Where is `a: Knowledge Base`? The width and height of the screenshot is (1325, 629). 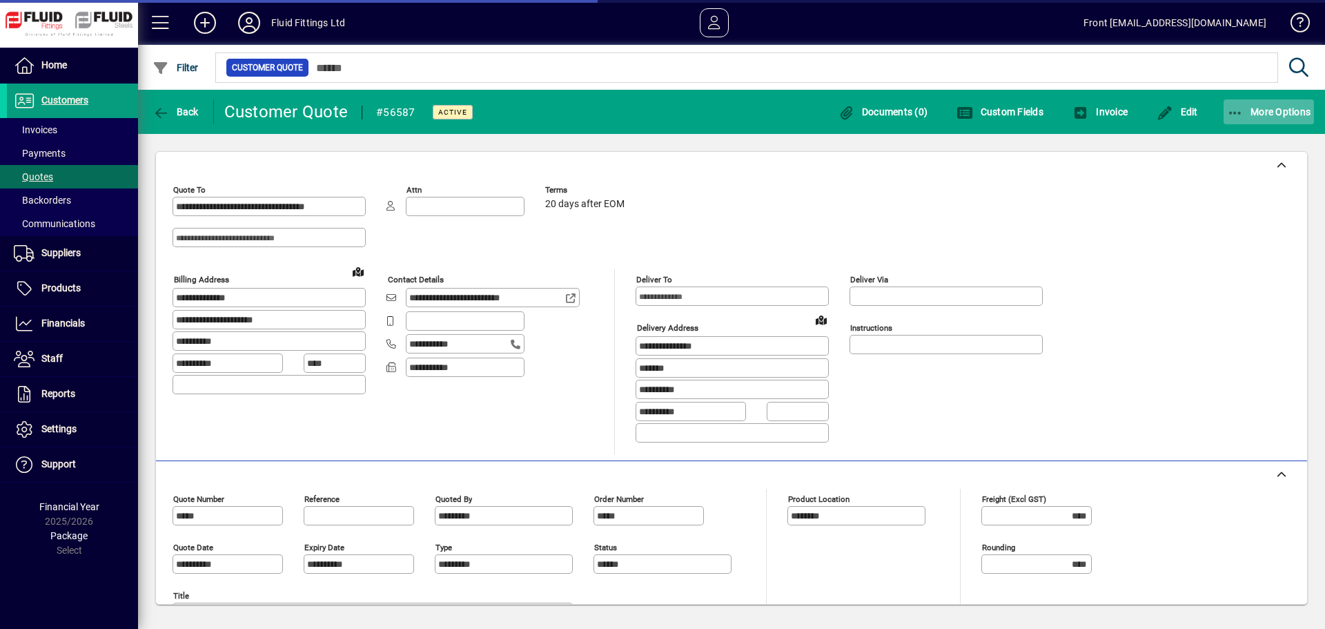 a: Knowledge Base is located at coordinates (1294, 25).